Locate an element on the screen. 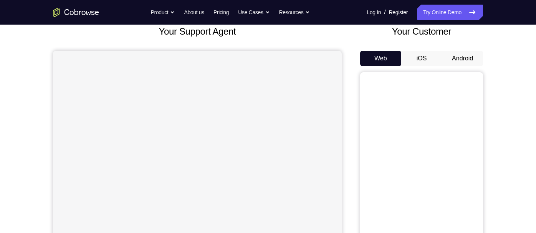 Image resolution: width=536 pixels, height=233 pixels. a: Register is located at coordinates (398, 12).